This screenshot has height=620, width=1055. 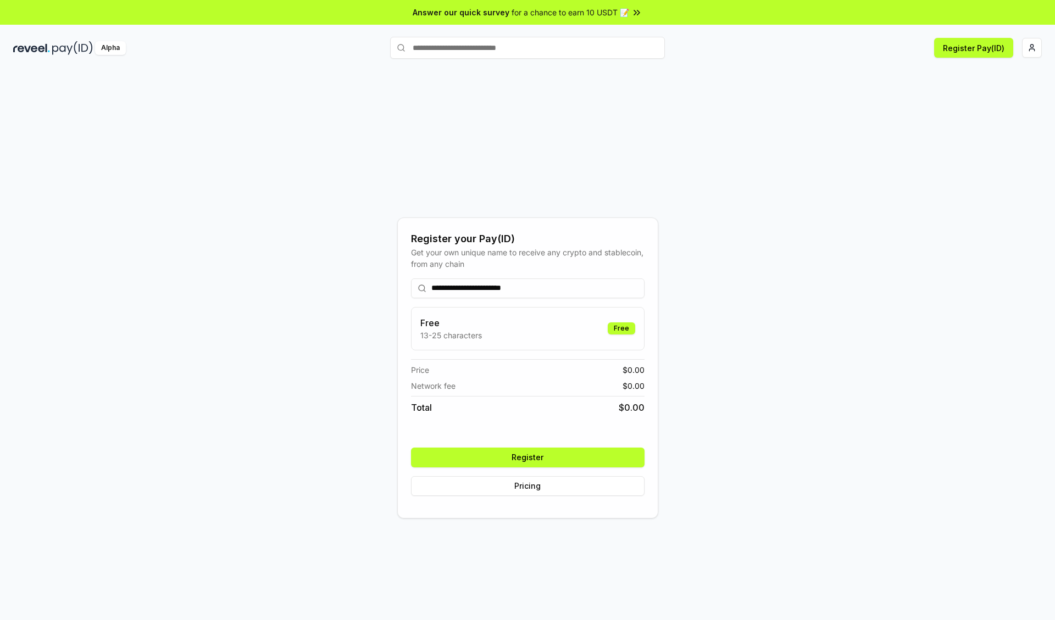 What do you see at coordinates (527, 258) in the screenshot?
I see `div: Get your own unique name to receive any crypto and stablecoin, from any chain` at bounding box center [527, 258].